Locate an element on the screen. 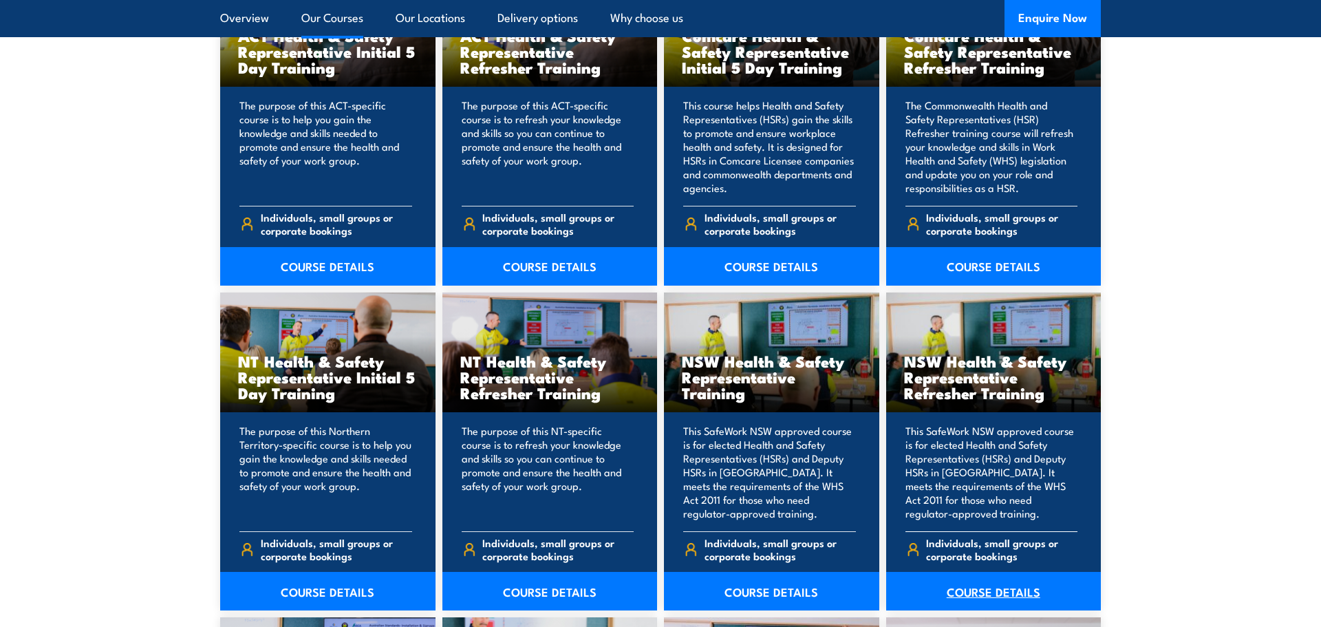 The image size is (1321, 627). p: This course helps Health and Safety Representatives (HSRs) gain the skills to promote and ensure ... is located at coordinates (769, 147).